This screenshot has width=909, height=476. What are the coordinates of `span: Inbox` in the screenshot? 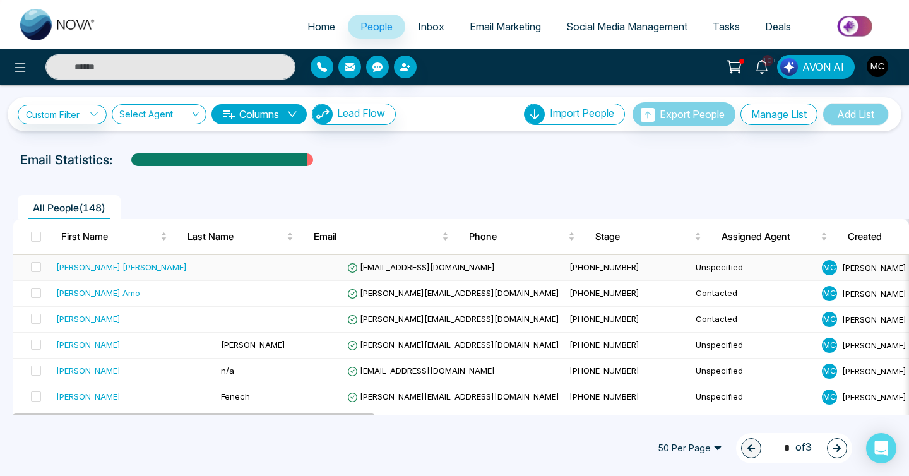 It's located at (431, 27).